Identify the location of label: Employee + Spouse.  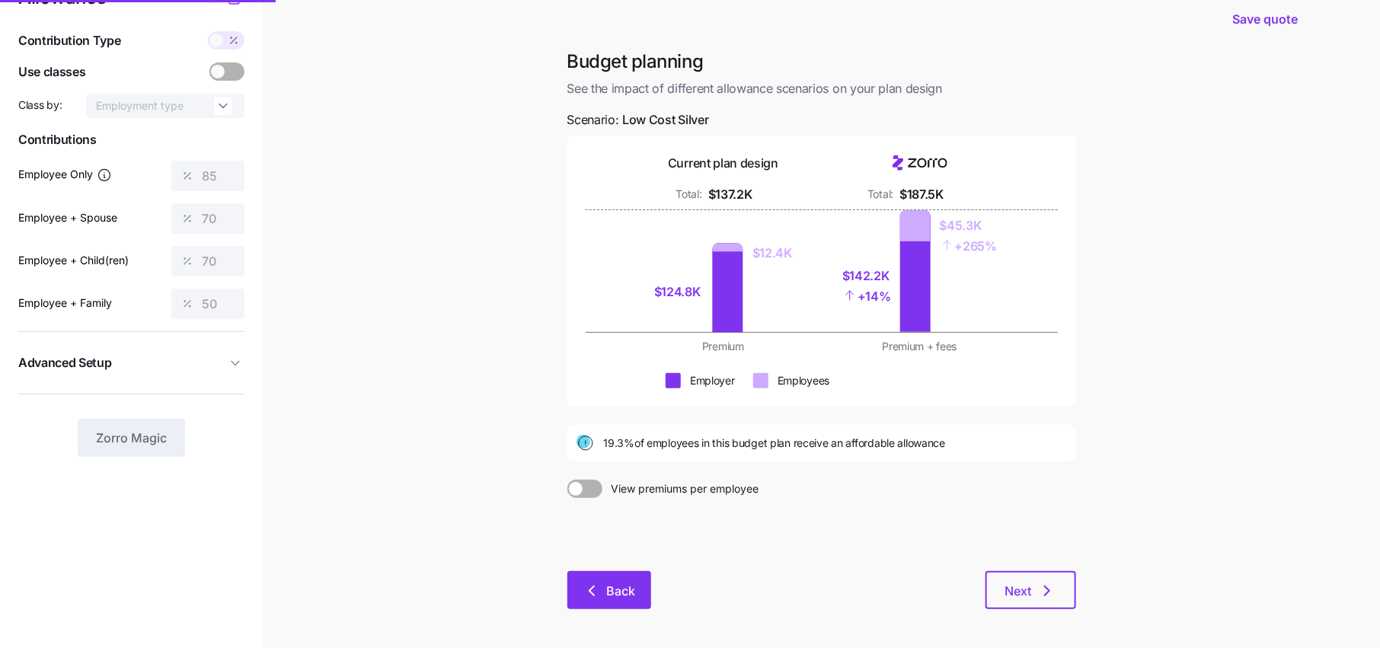
(68, 218).